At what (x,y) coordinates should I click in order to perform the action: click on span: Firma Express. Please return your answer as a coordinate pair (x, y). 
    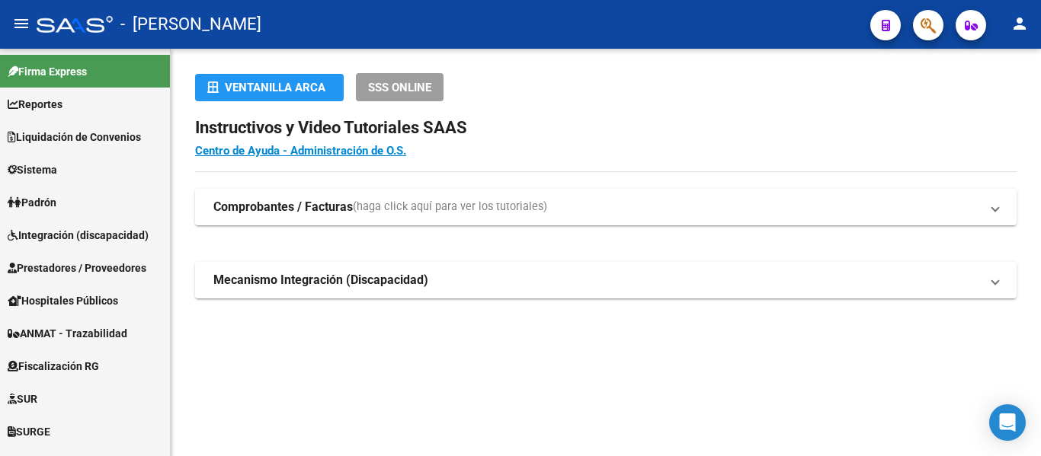
    Looking at the image, I should click on (47, 72).